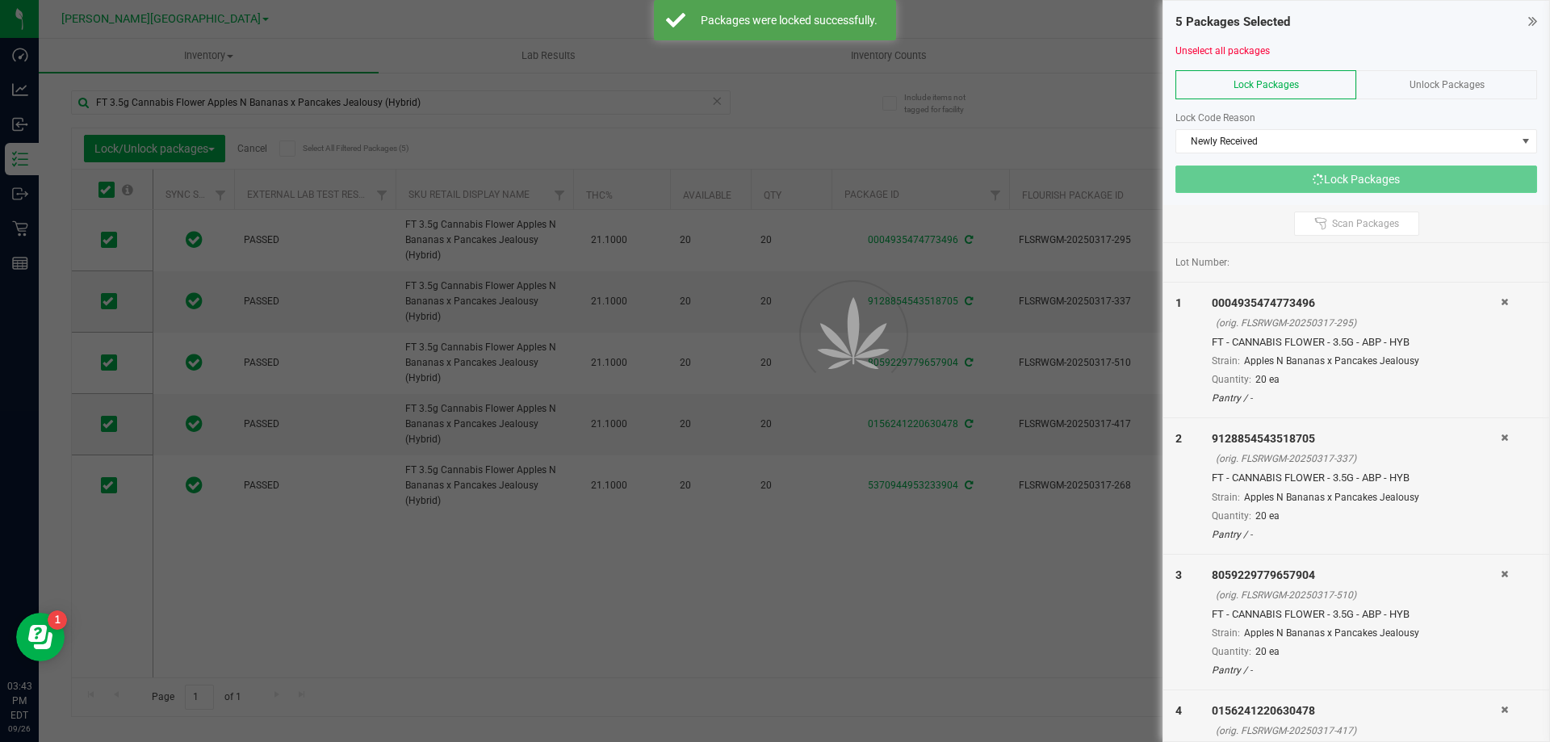  I want to click on div: (orig. FLSRWGM-20250317-295), so click(1358, 323).